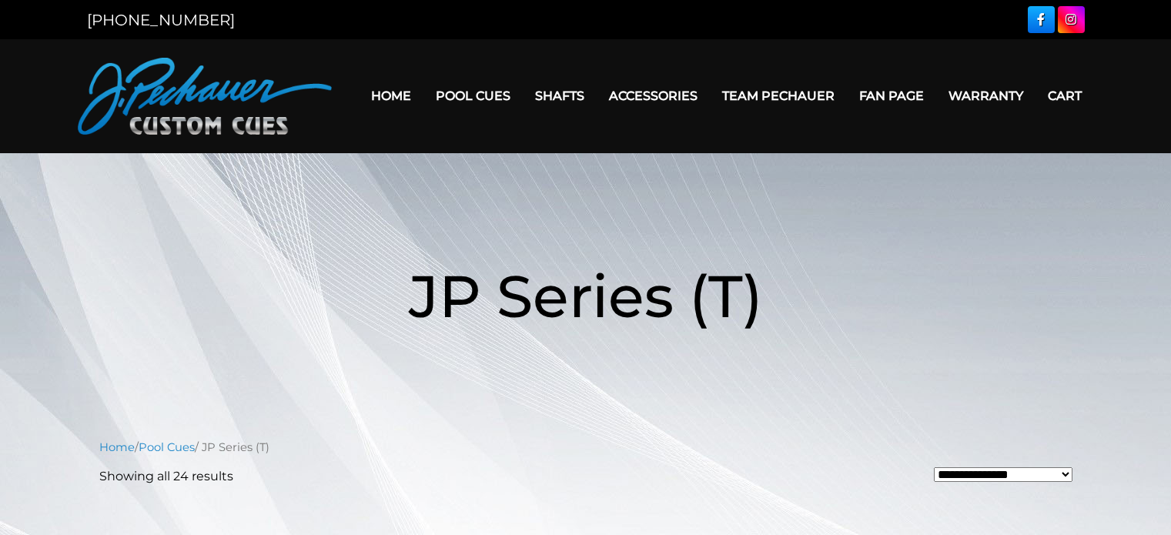 This screenshot has width=1171, height=535. Describe the element at coordinates (653, 95) in the screenshot. I see `a: Accessories` at that location.